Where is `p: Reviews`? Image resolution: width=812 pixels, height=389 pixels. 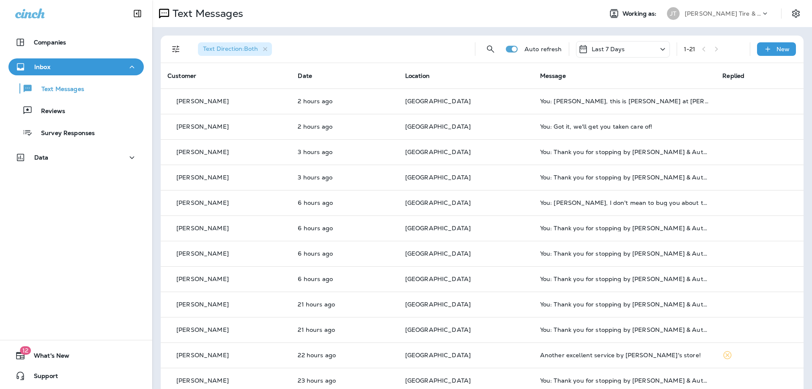 p: Reviews is located at coordinates (49, 111).